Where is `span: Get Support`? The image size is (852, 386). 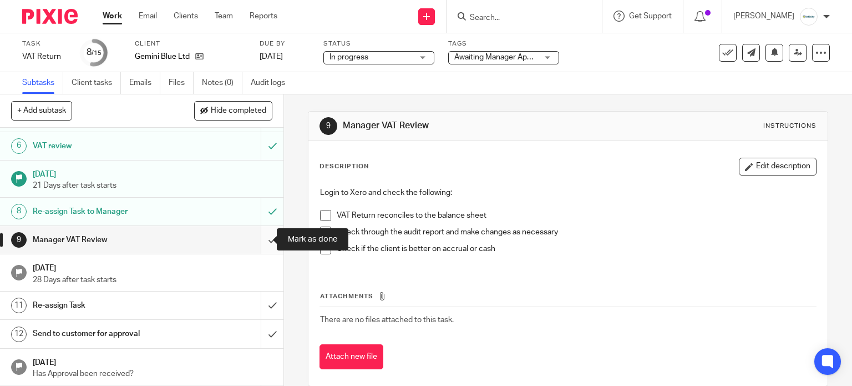 span: Get Support is located at coordinates (650, 16).